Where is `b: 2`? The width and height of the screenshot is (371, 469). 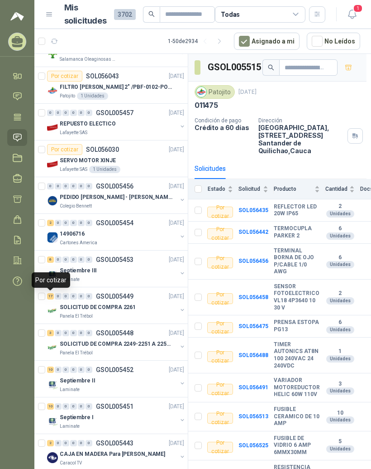 b: 2 is located at coordinates (340, 207).